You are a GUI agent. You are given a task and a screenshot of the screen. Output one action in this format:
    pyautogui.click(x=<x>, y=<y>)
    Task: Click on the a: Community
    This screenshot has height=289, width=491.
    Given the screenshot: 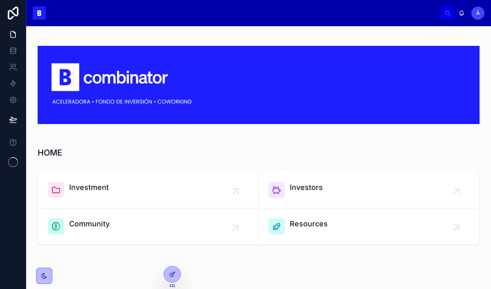 What is the action you would take?
    pyautogui.click(x=148, y=226)
    